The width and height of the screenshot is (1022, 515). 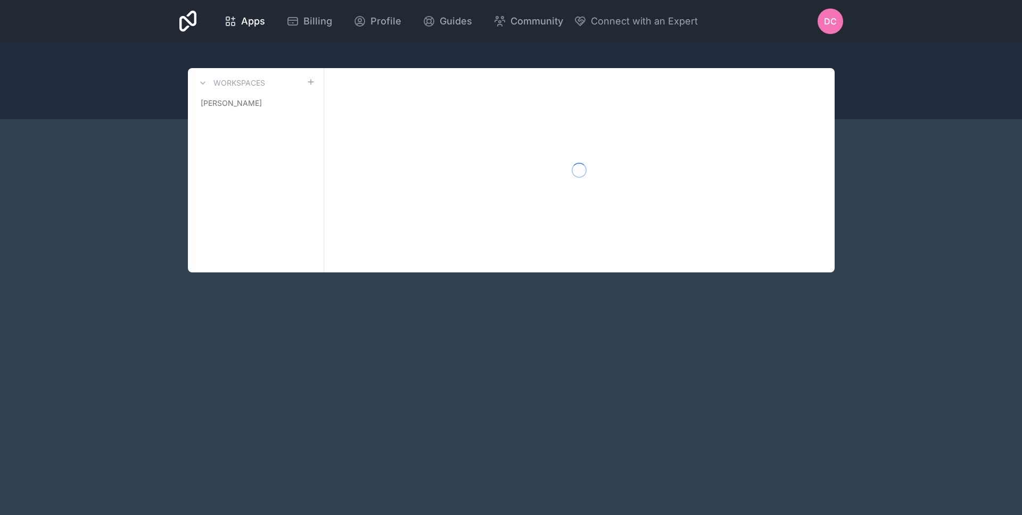 I want to click on span: Apps, so click(x=253, y=21).